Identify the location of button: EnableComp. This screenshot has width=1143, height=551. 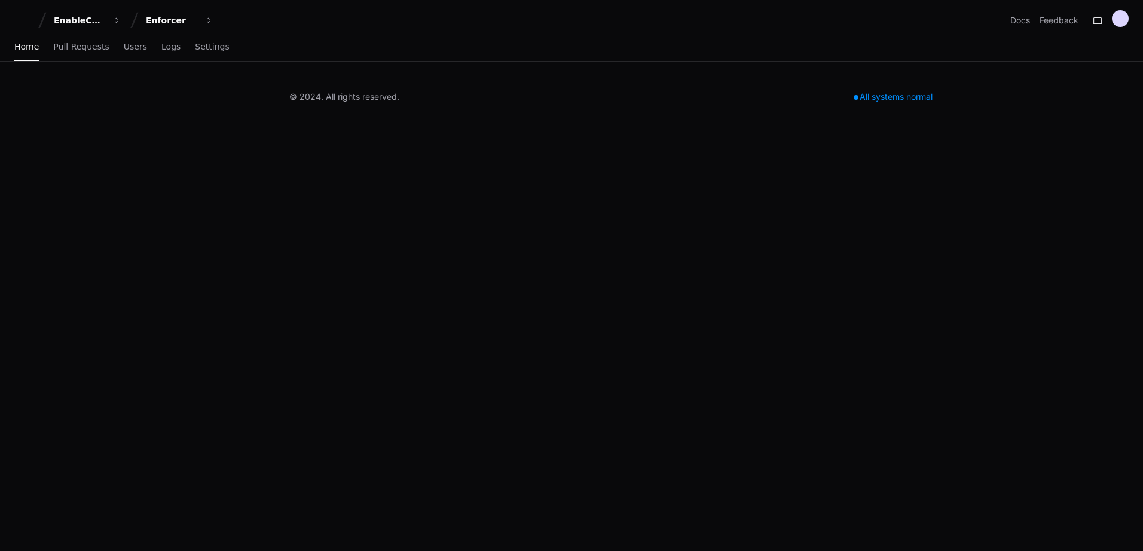
(87, 20).